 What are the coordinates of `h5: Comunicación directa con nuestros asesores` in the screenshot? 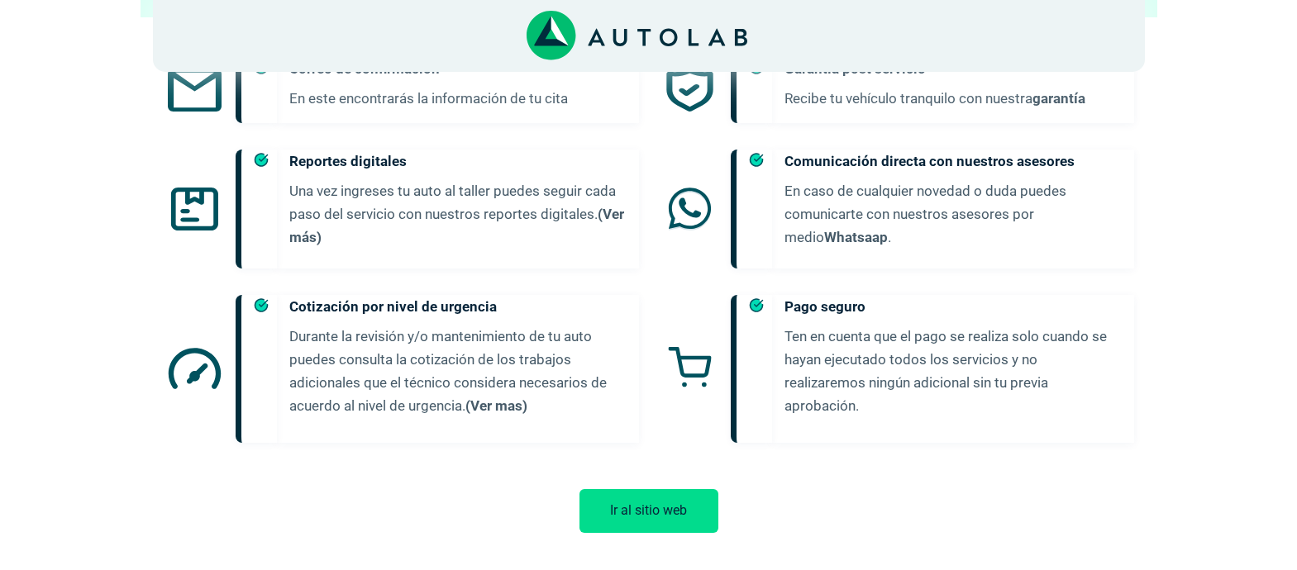 It's located at (952, 161).